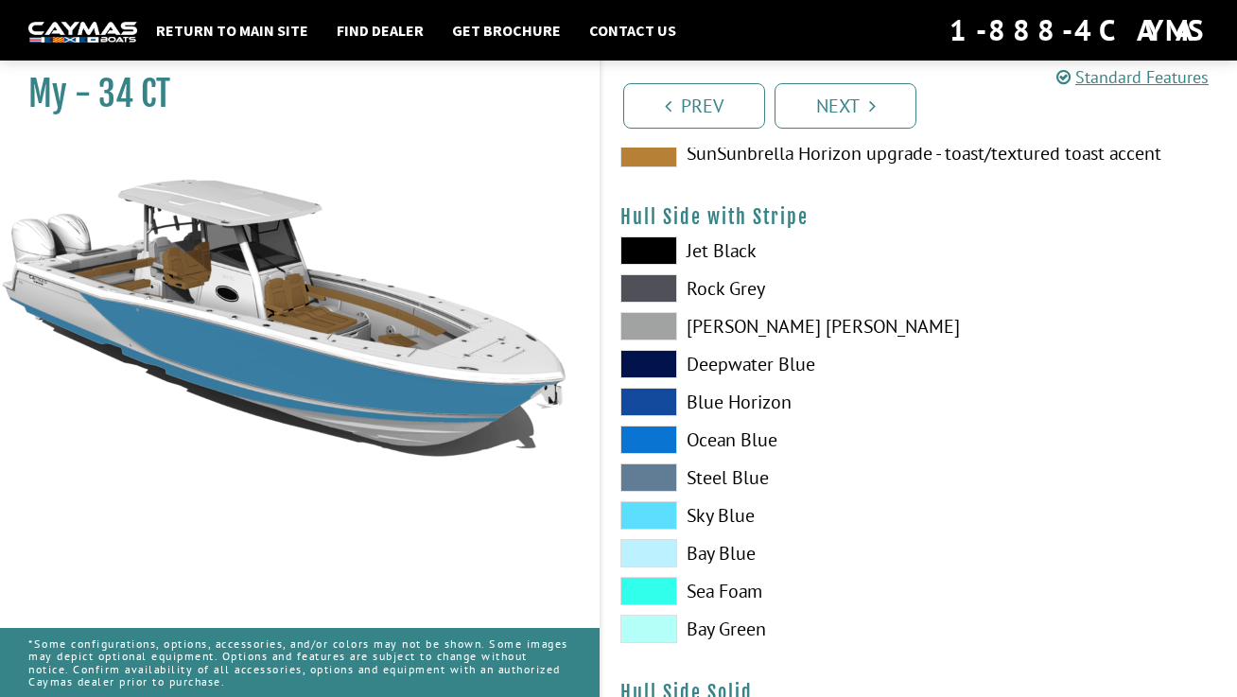 Image resolution: width=1237 pixels, height=697 pixels. I want to click on div: 1-888-4CAYMAS, so click(1079, 30).